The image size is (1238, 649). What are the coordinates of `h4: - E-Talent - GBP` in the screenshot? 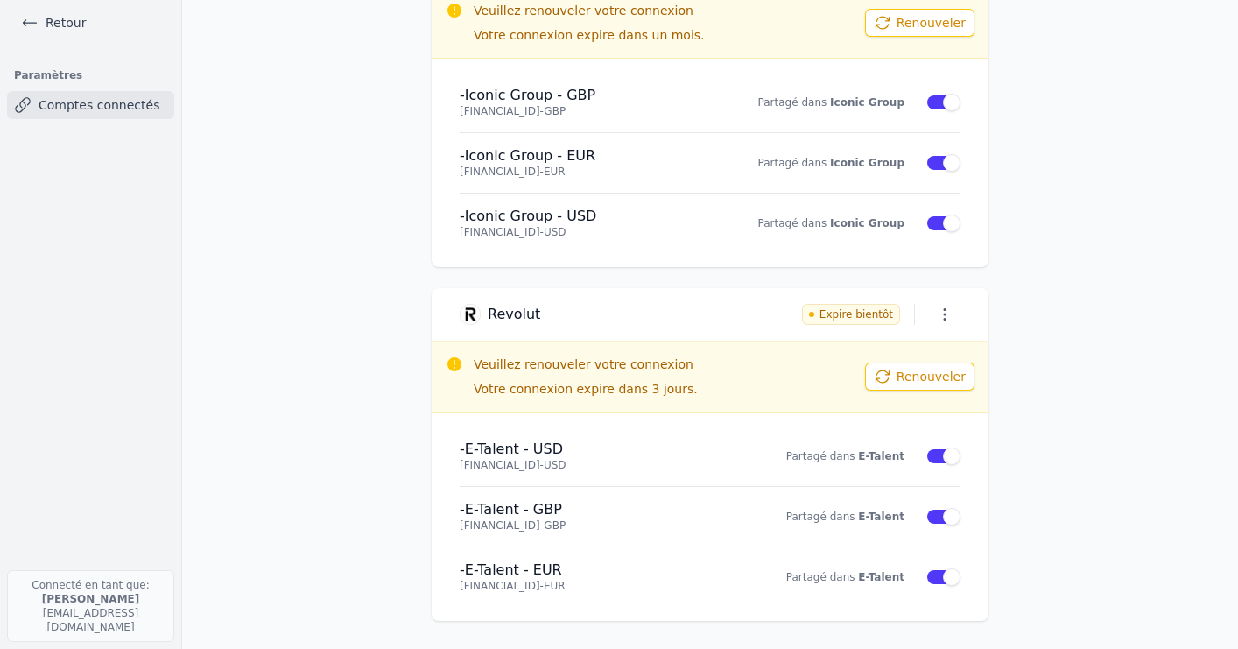 It's located at (587, 509).